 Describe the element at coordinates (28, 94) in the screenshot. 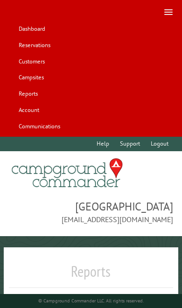

I see `a: Reports` at that location.